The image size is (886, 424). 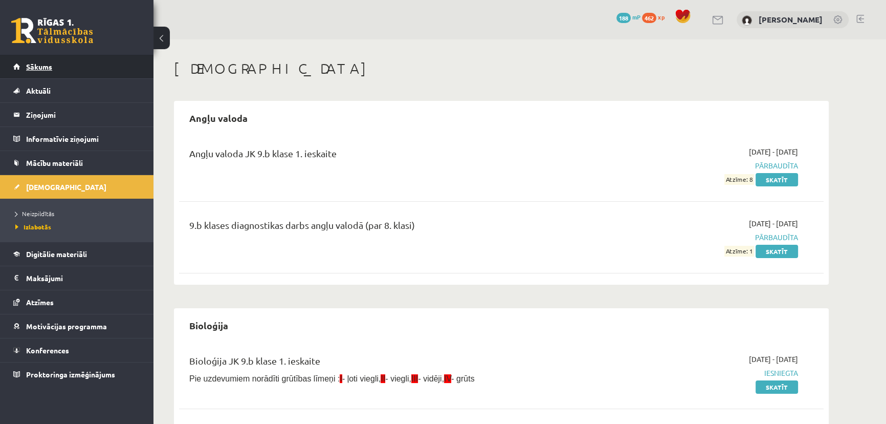 I want to click on span: Digitālie materiāli, so click(x=56, y=254).